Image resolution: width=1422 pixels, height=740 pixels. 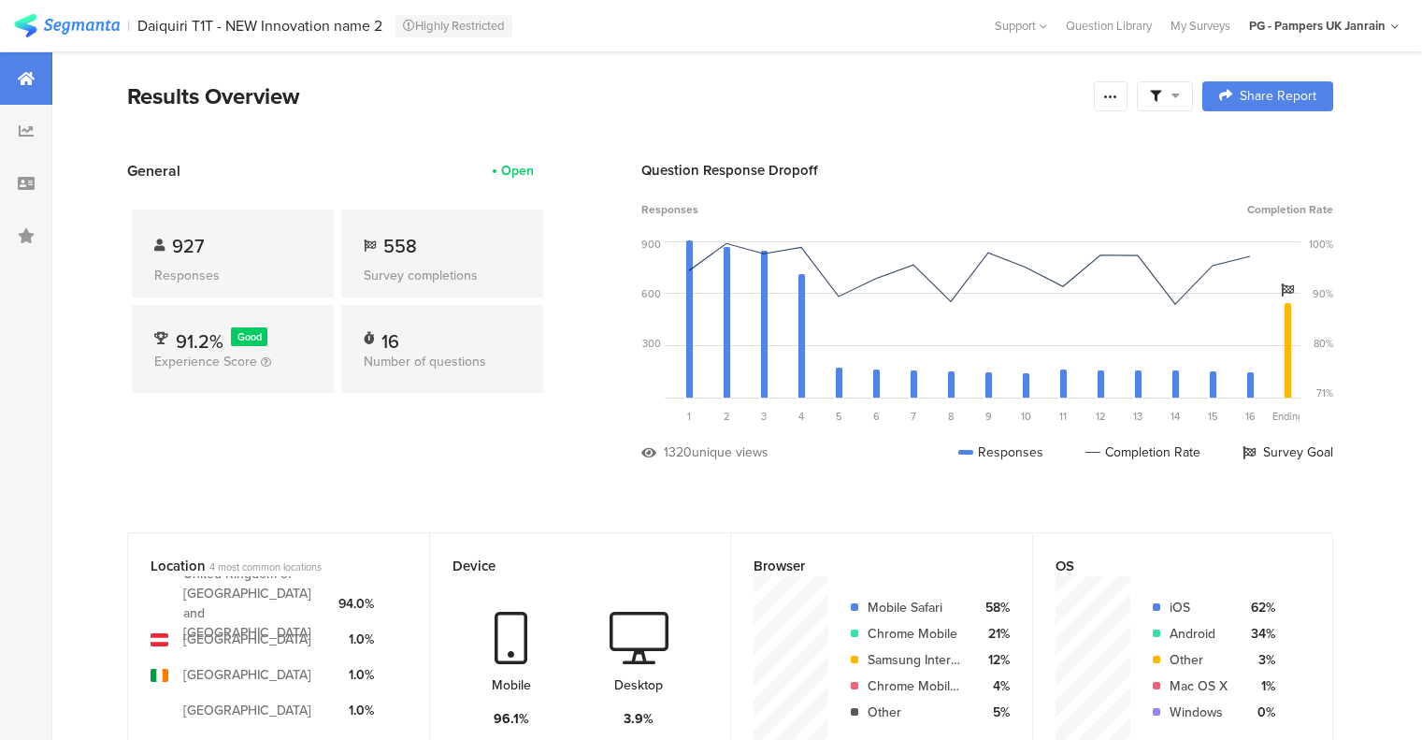 I want to click on div: Question Response Dropoff, so click(x=988, y=170).